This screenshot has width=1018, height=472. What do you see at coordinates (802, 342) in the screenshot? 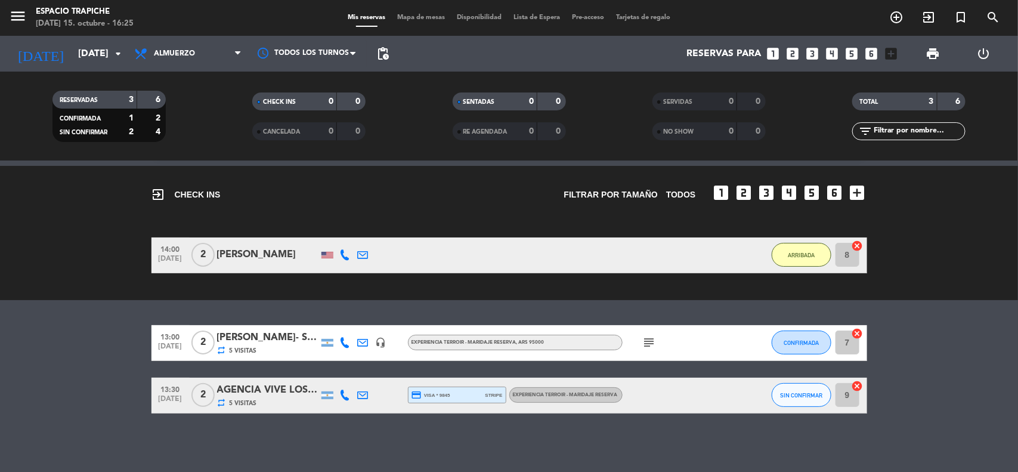
I see `button: CONFIRMADA` at bounding box center [802, 342].